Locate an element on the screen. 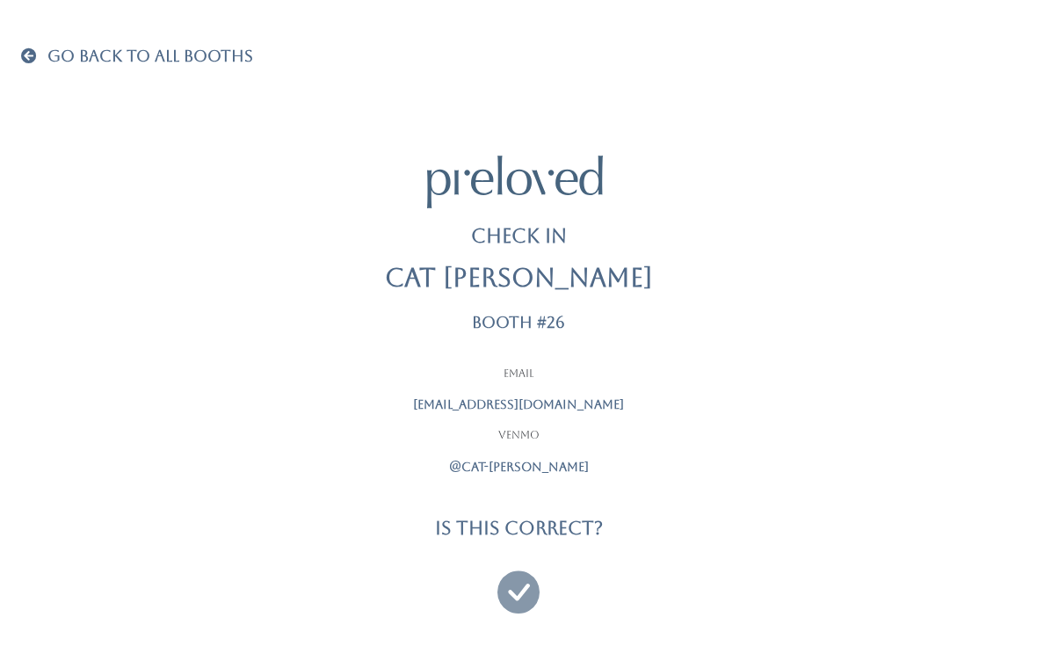 The image size is (1037, 661). h4: Is this correct? is located at coordinates (519, 528).